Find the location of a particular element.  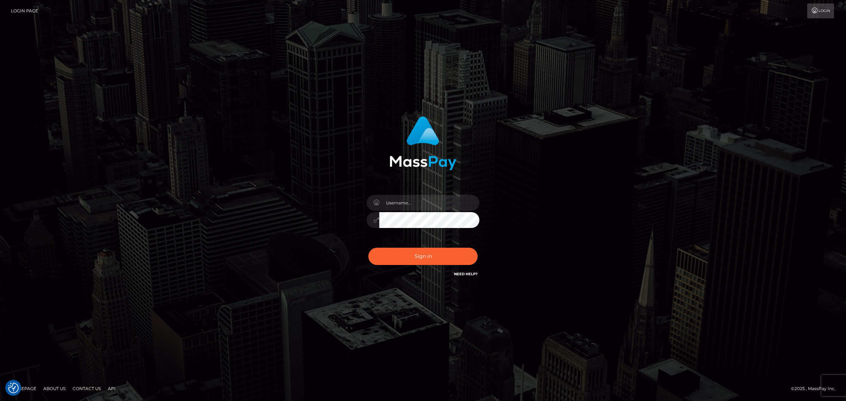

img: MassPay Login is located at coordinates (423, 143).